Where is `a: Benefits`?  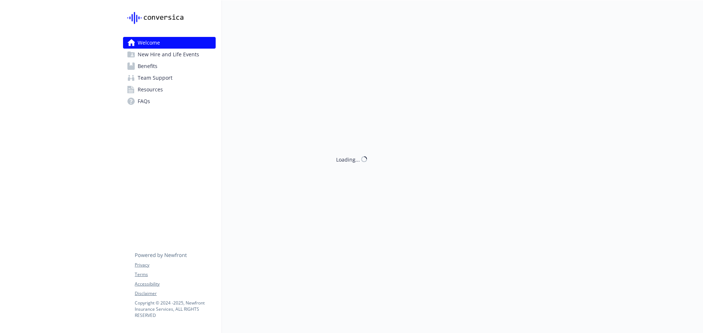
a: Benefits is located at coordinates (169, 66).